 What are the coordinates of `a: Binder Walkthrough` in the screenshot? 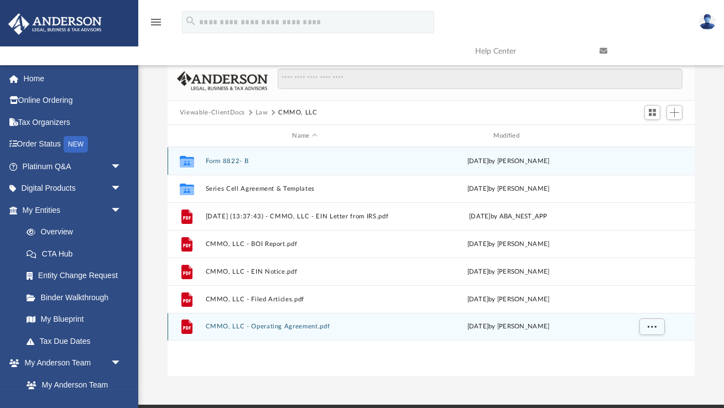 It's located at (77, 298).